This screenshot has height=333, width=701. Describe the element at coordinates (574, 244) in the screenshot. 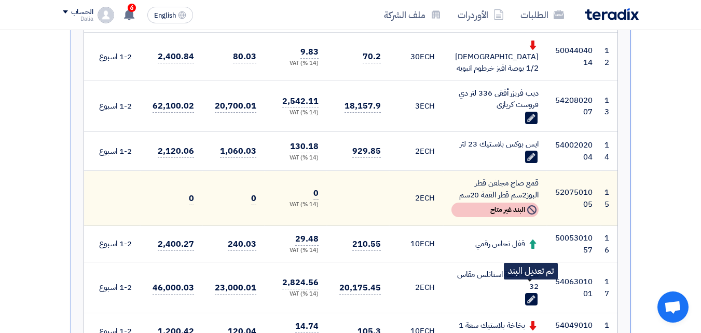

I see `td: 5005301057` at that location.